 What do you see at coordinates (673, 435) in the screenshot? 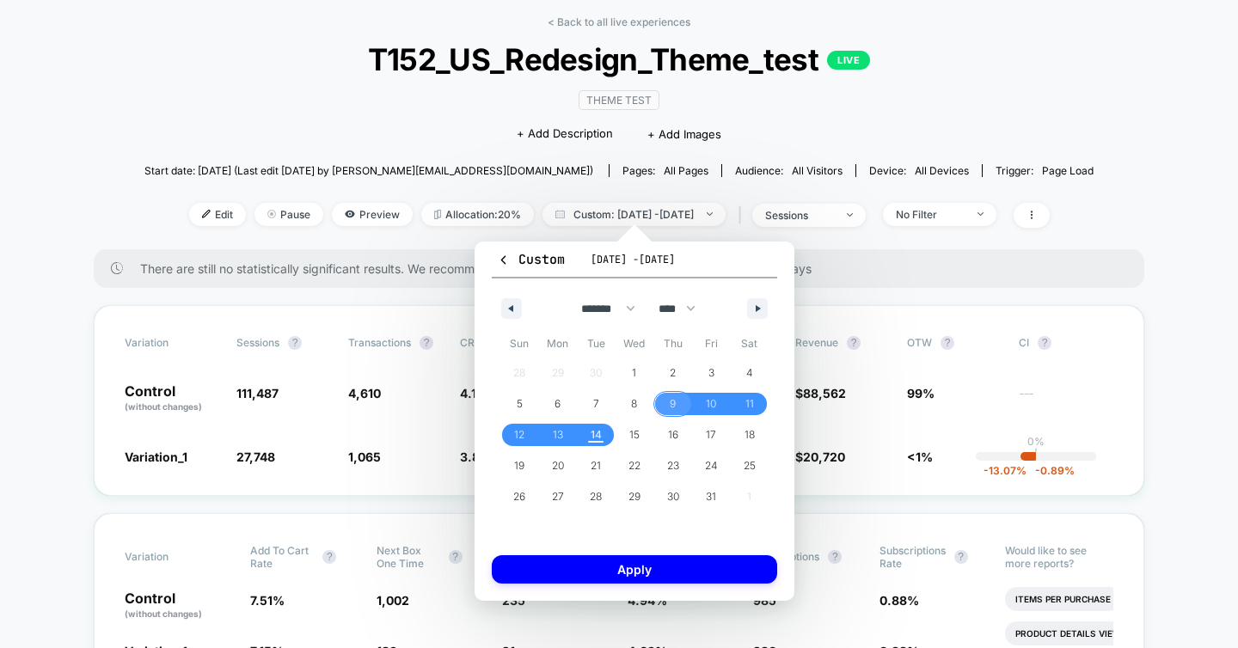
I see `span: 16` at bounding box center [673, 435].